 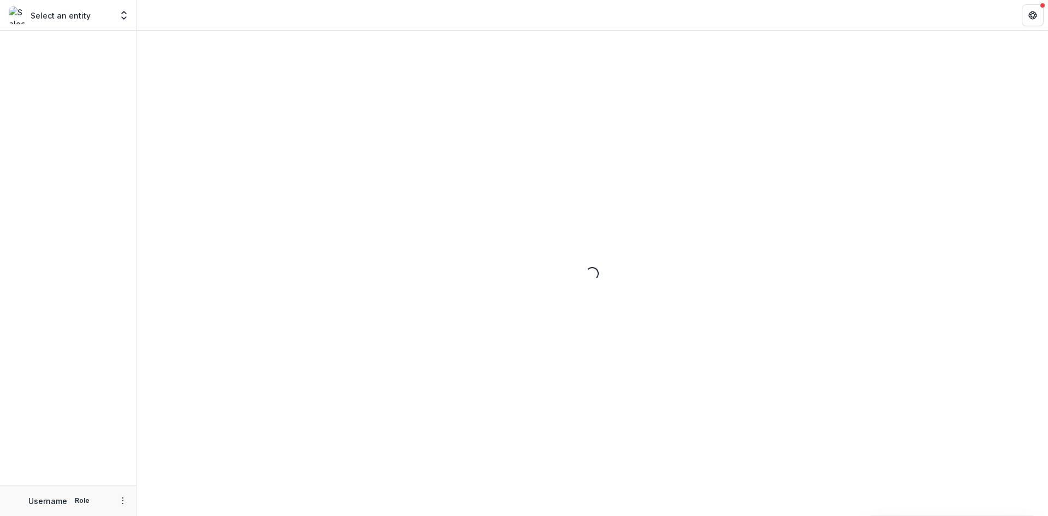 I want to click on p: Username, so click(x=48, y=501).